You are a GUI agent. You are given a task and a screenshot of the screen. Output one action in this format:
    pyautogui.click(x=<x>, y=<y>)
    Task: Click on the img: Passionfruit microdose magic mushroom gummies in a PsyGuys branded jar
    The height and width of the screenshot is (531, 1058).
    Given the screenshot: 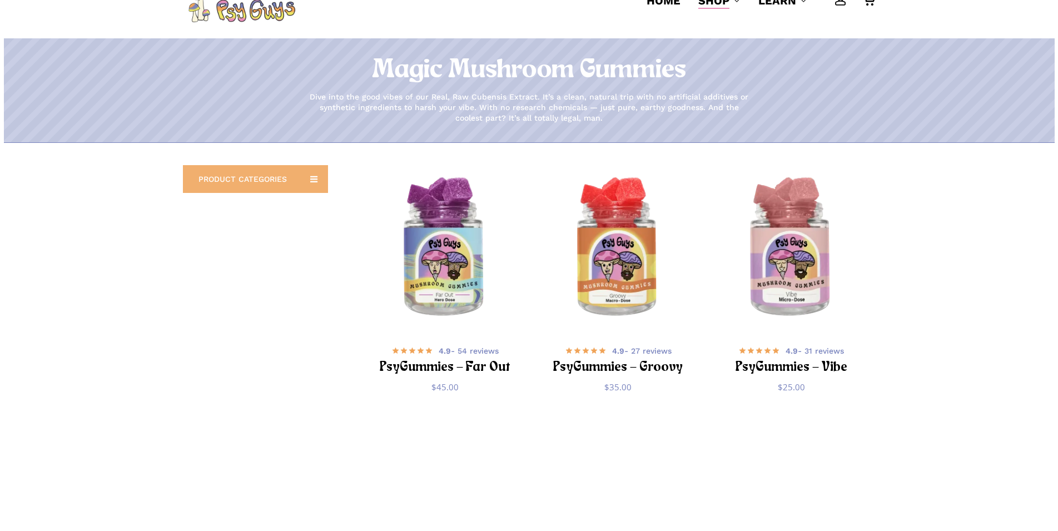 What is the action you would take?
    pyautogui.click(x=791, y=249)
    